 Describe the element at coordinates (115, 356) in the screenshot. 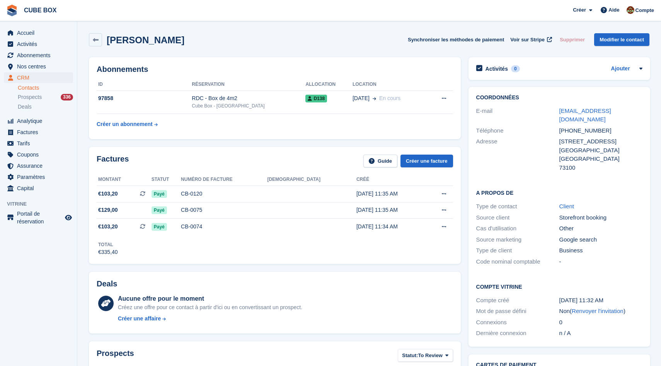

I see `h2: Prospects` at that location.